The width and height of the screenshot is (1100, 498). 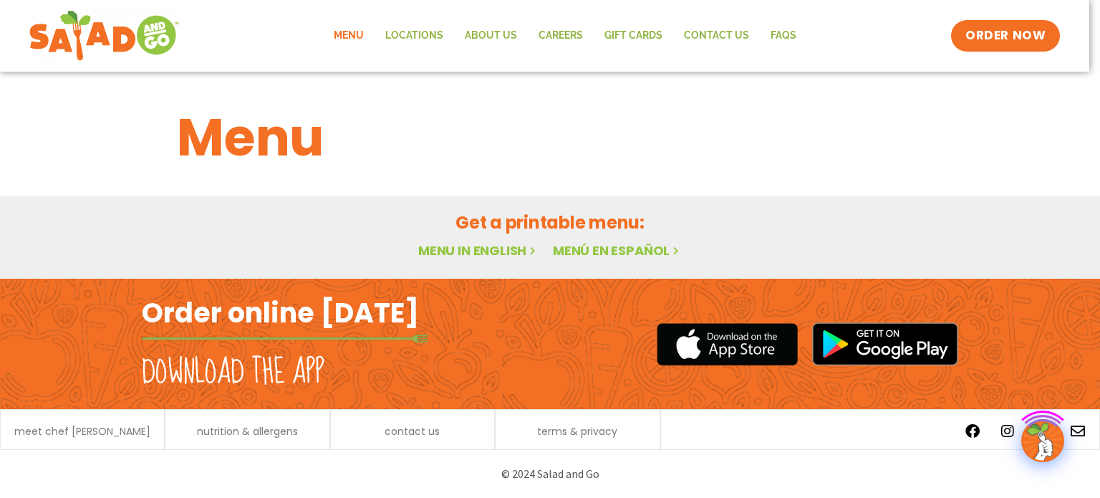 I want to click on h2: Download the app, so click(x=233, y=373).